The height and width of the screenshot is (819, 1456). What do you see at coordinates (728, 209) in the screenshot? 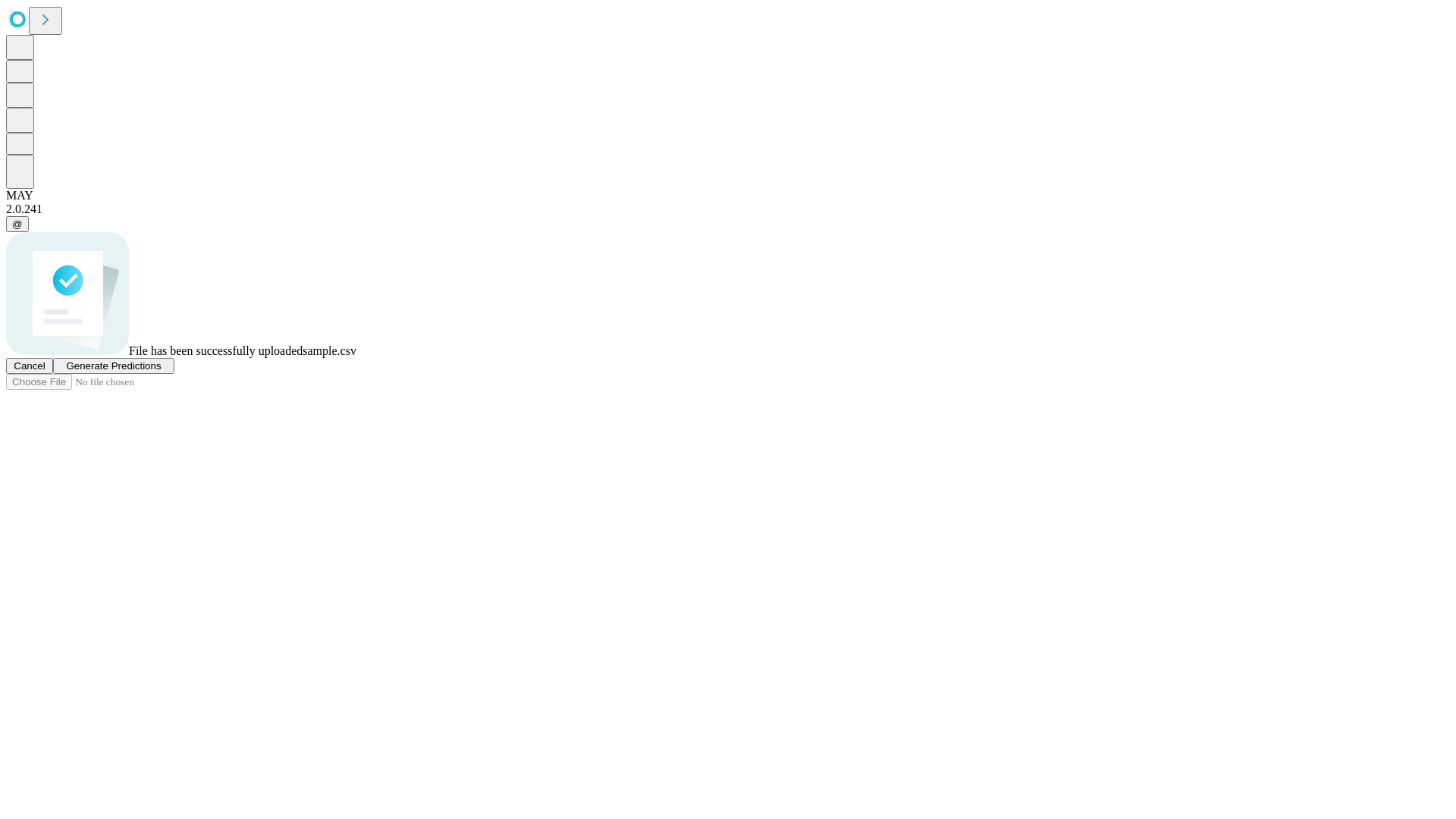
I see `div: 2.0.241` at bounding box center [728, 209].